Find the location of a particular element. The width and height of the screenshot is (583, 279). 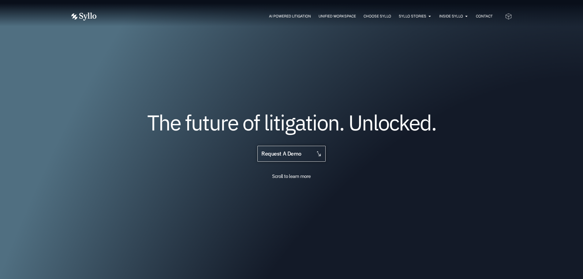

h1: The future of litigation. Unlocked. is located at coordinates (292, 122).